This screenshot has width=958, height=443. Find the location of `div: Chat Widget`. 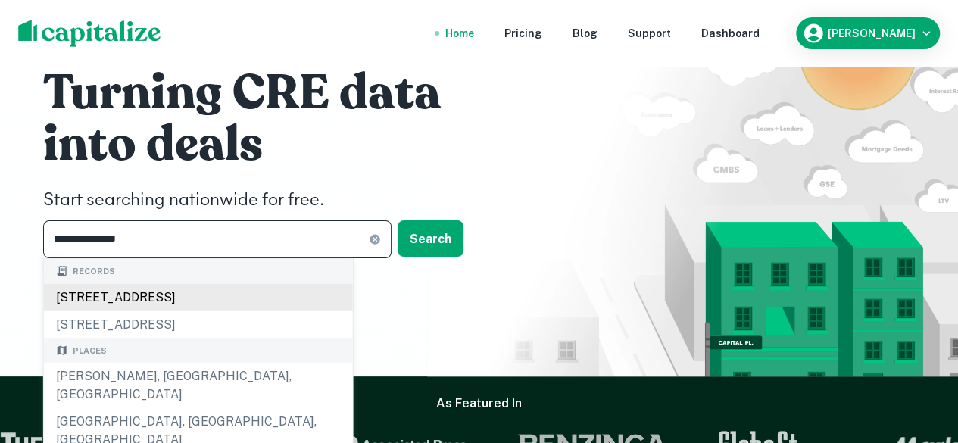

div: Chat Widget is located at coordinates (920, 358).